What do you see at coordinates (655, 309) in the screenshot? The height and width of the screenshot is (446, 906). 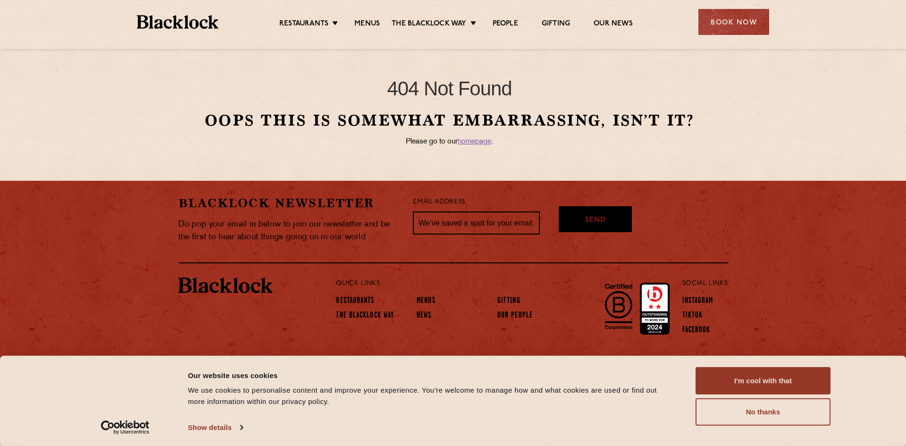 I see `img: Accred_2023_2star.png` at bounding box center [655, 309].